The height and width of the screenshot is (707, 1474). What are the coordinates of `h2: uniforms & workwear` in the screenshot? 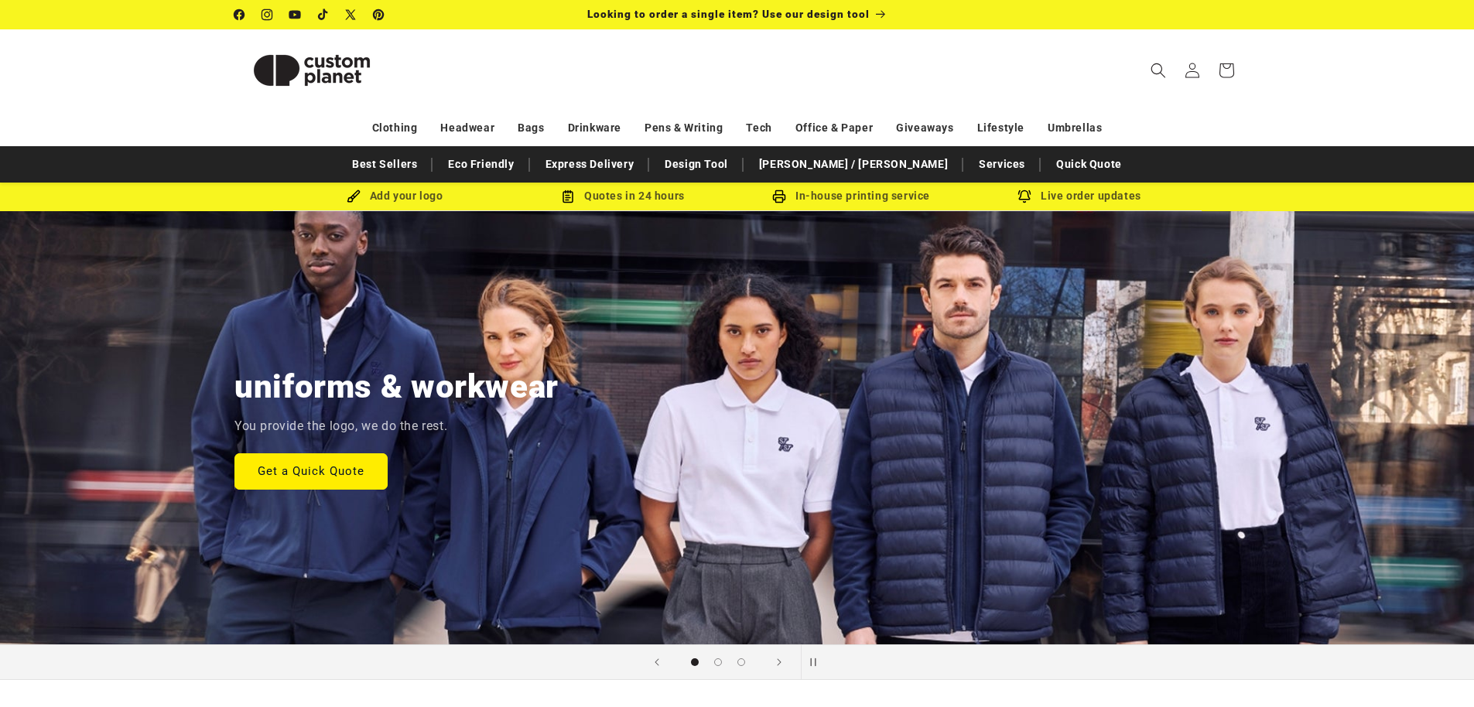 It's located at (396, 387).